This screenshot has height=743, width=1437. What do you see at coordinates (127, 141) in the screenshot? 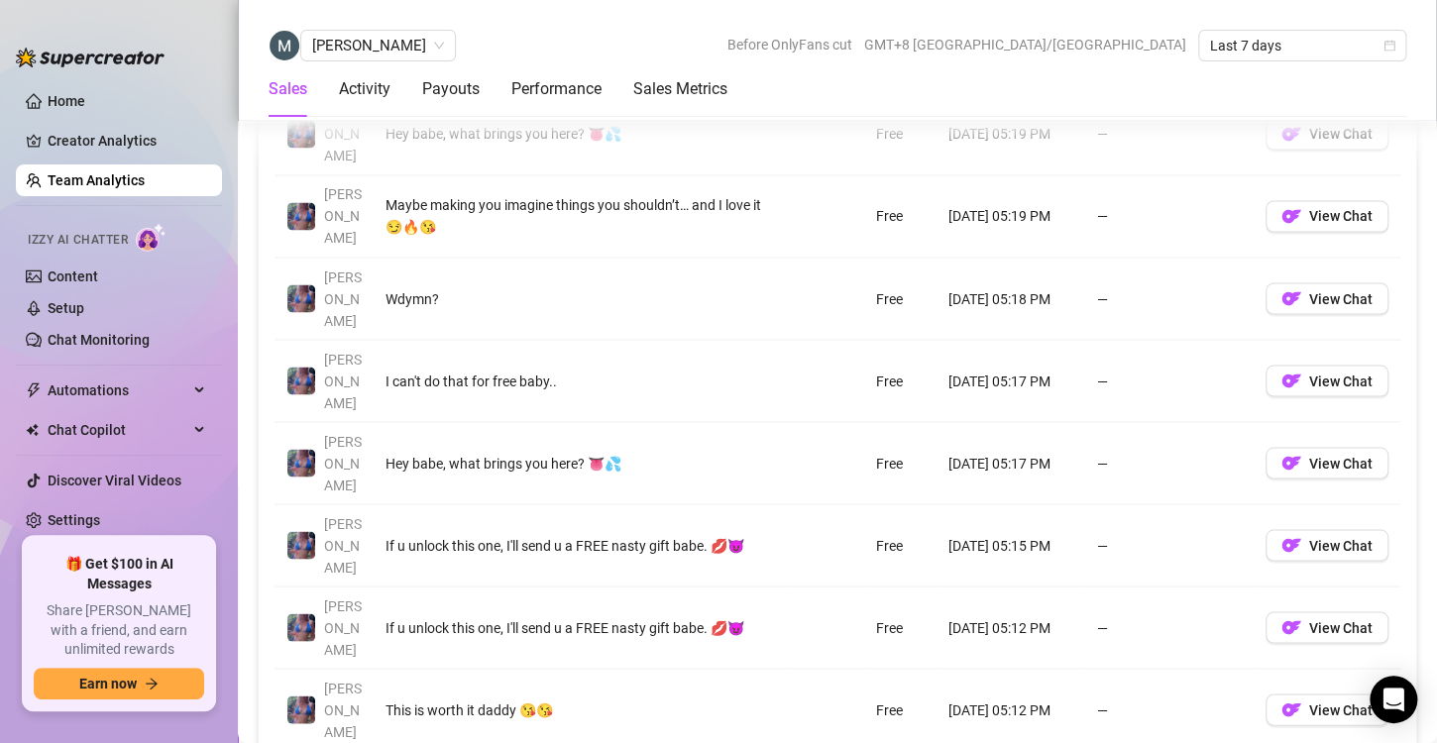
I see `a: Creator Analytics` at bounding box center [127, 141].